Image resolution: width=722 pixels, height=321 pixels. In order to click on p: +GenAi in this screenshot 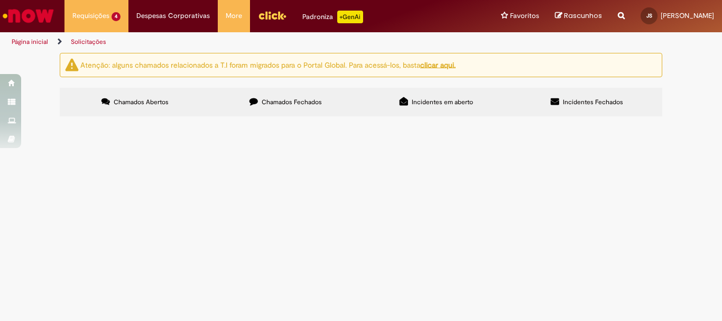, I will do `click(350, 17)`.